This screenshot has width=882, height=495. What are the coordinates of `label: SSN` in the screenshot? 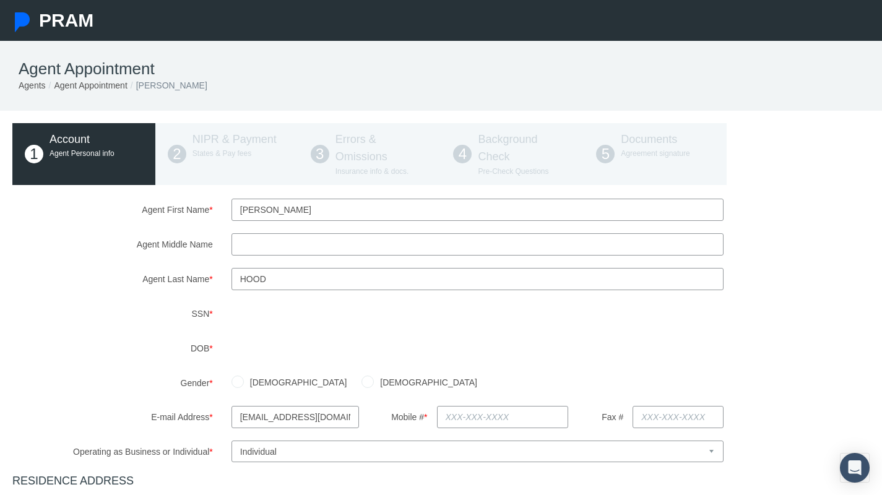 It's located at (113, 314).